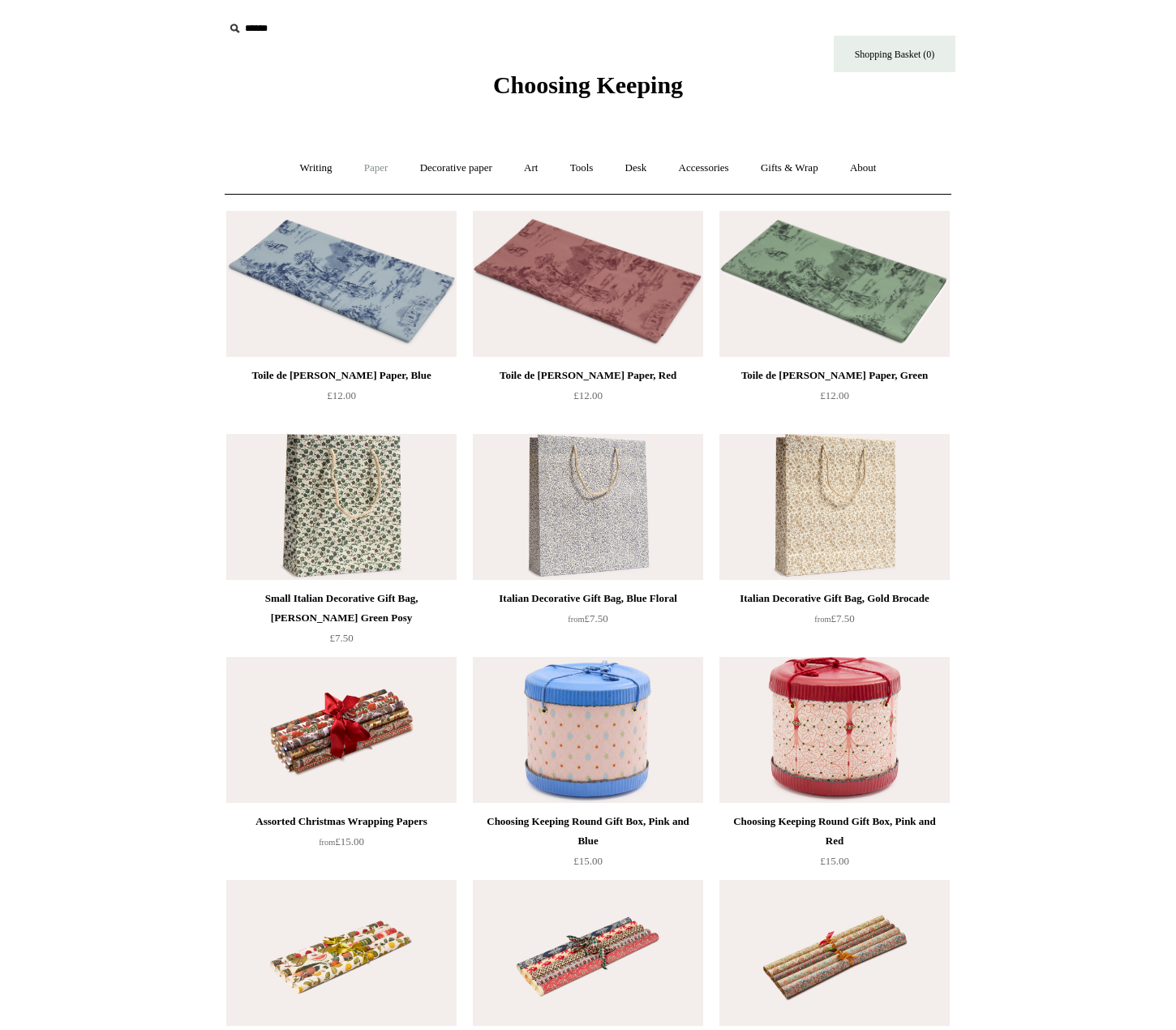  I want to click on div: Italian Decorative Gift Bag, Gold Brocade, so click(834, 598).